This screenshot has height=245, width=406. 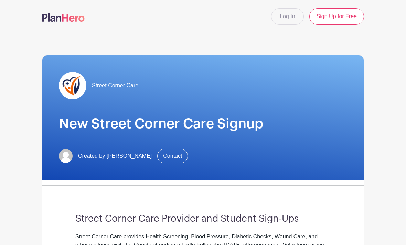 What do you see at coordinates (287, 17) in the screenshot?
I see `a: Log In` at bounding box center [287, 17].